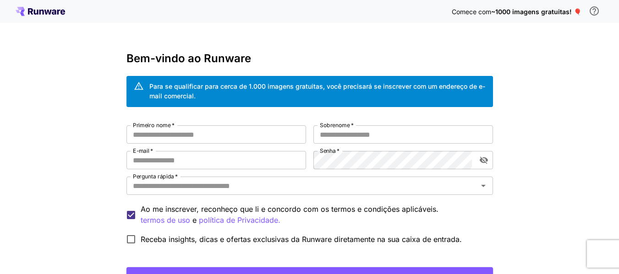  What do you see at coordinates (141, 151) in the screenshot?
I see `font: E-mail` at bounding box center [141, 151].